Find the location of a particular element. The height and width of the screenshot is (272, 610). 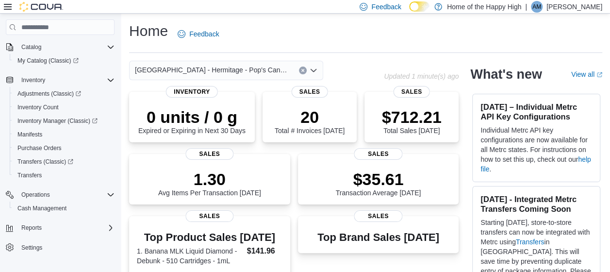

p: Individual Metrc API key configurations are now available for all Metrc states. For instructions ... is located at coordinates (536, 149).